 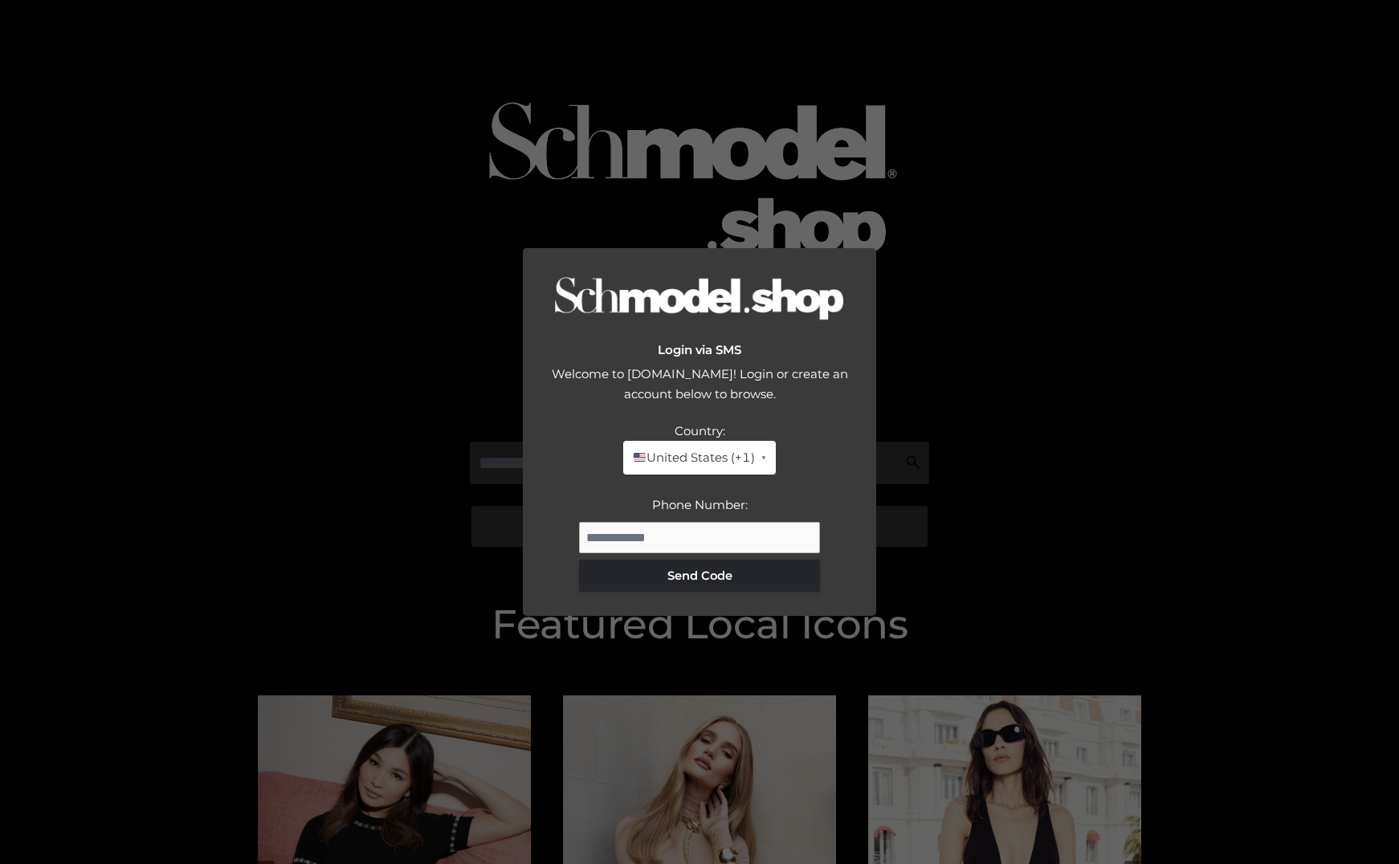 I want to click on label: Phone Number:, so click(x=700, y=504).